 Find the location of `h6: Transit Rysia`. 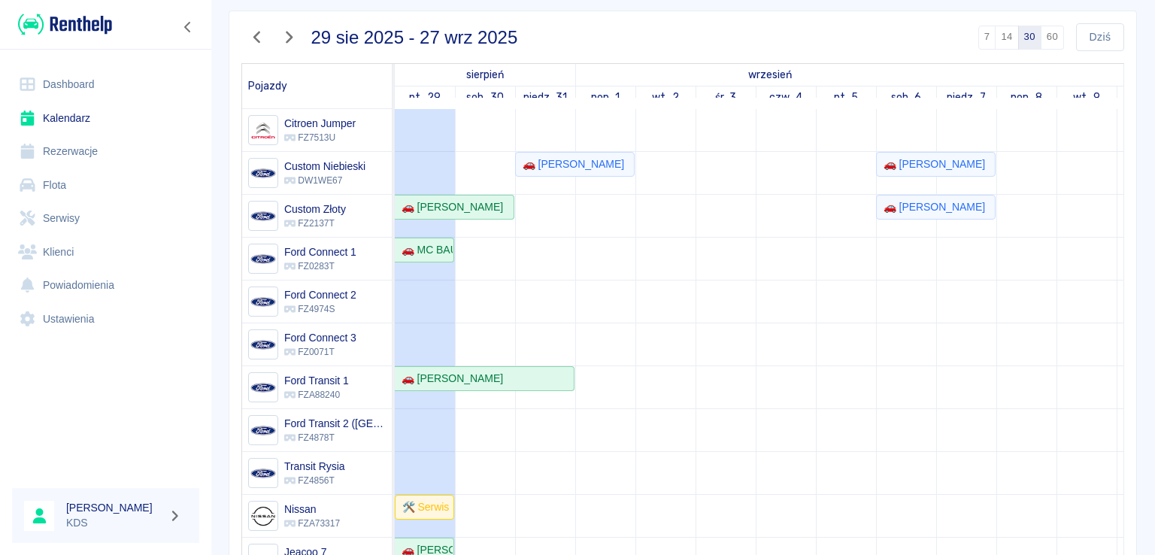

h6: Transit Rysia is located at coordinates (314, 466).